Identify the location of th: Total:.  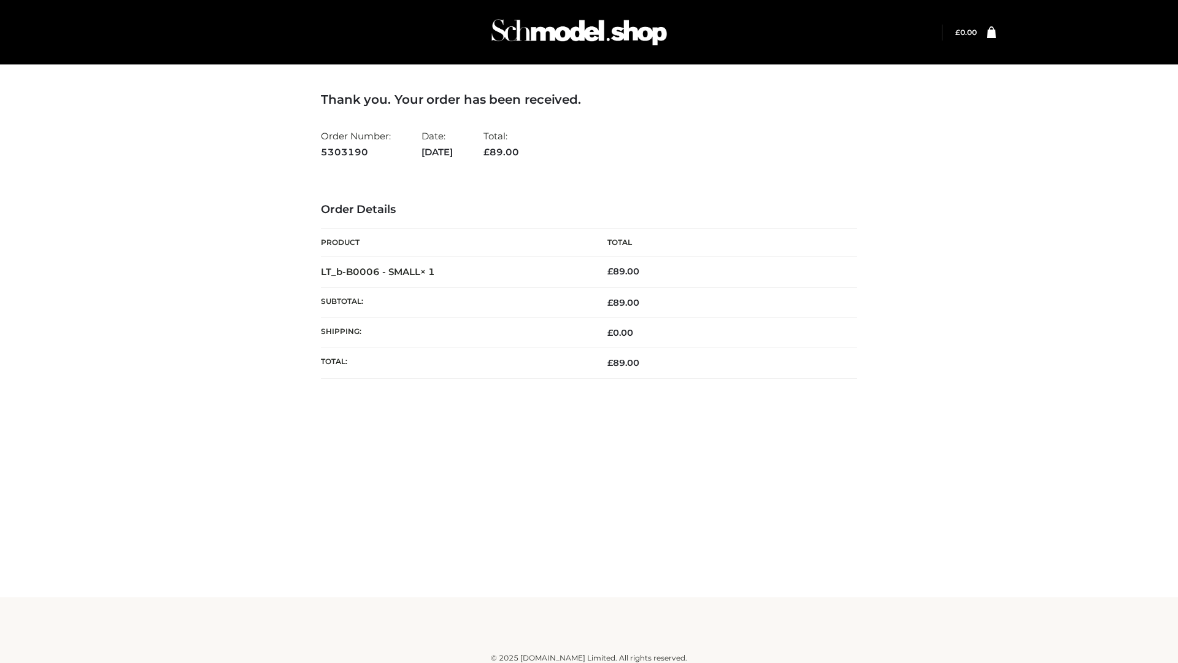
(455, 363).